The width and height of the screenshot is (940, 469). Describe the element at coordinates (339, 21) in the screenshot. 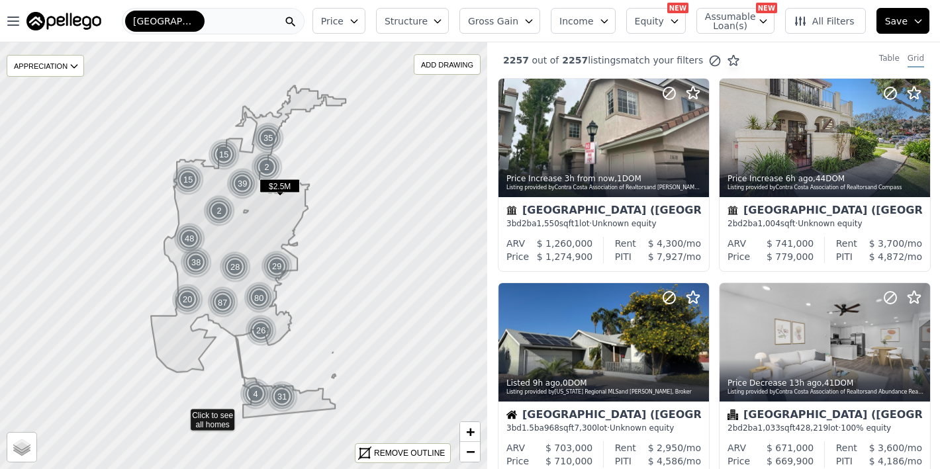

I see `button: Price` at that location.